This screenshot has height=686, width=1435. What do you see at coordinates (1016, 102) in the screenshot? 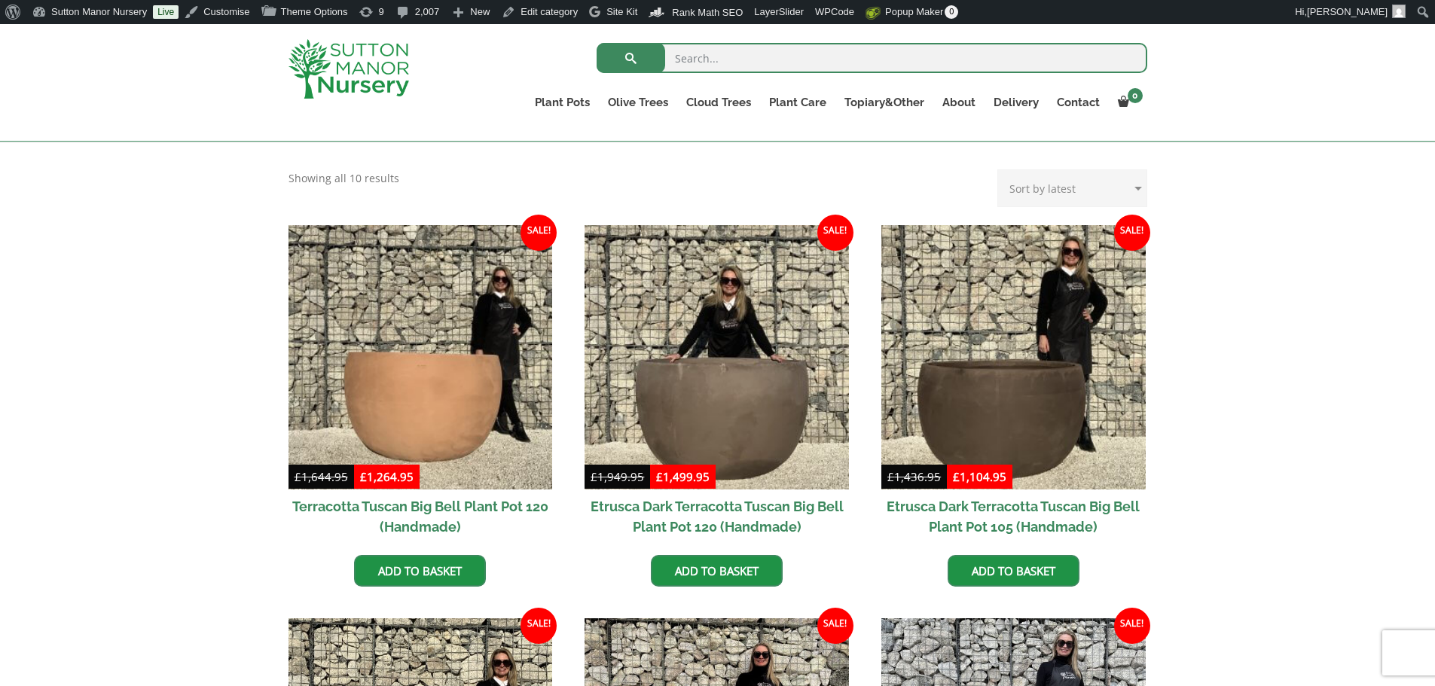
I see `a: Delivery` at bounding box center [1016, 102].